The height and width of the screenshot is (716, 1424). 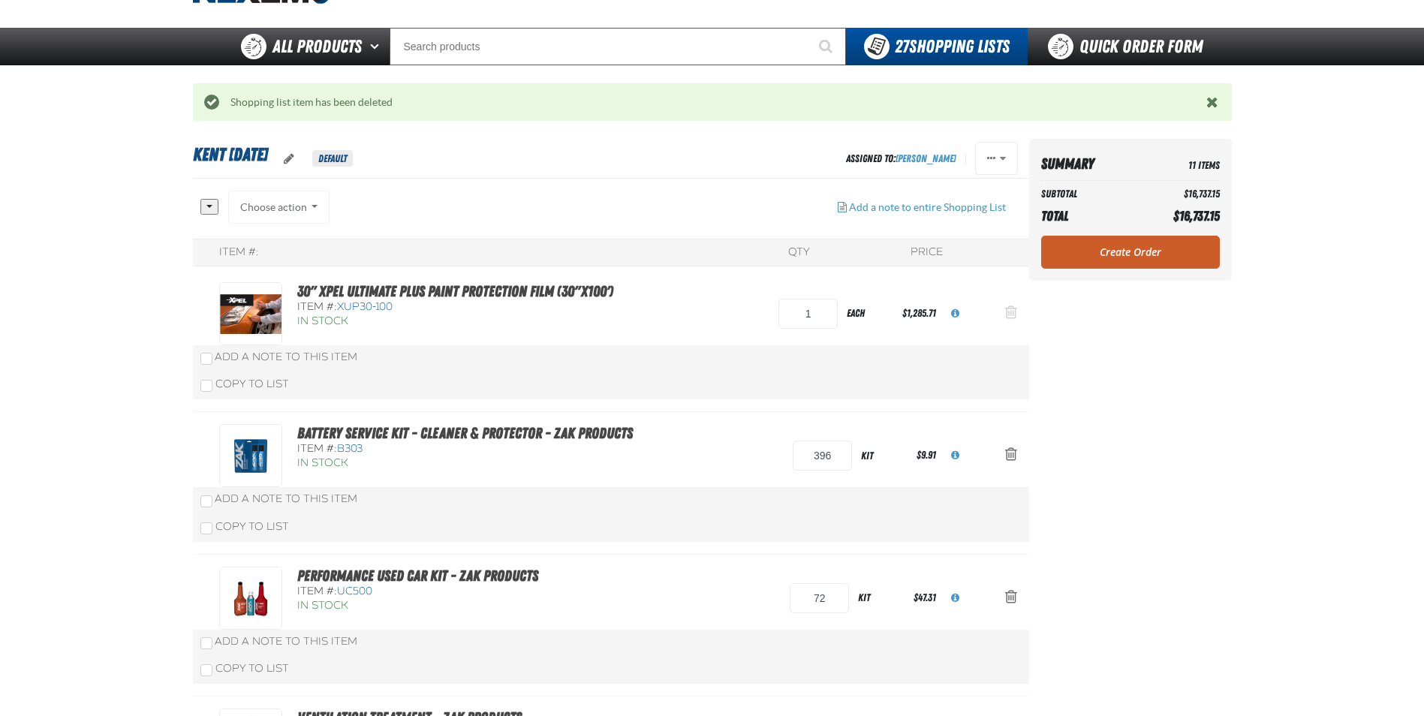 What do you see at coordinates (618, 47) in the screenshot?
I see `input: Search` at bounding box center [618, 47].